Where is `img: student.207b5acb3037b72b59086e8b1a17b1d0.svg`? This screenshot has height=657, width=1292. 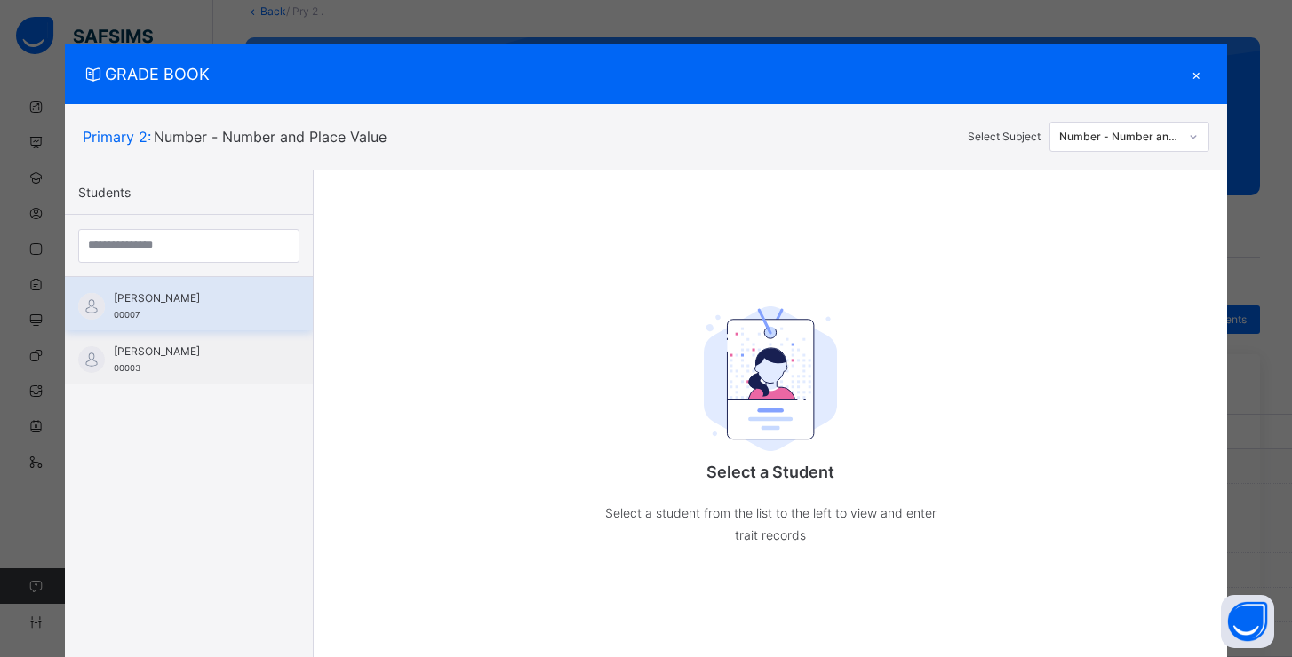 img: student.207b5acb3037b72b59086e8b1a17b1d0.svg is located at coordinates (770, 379).